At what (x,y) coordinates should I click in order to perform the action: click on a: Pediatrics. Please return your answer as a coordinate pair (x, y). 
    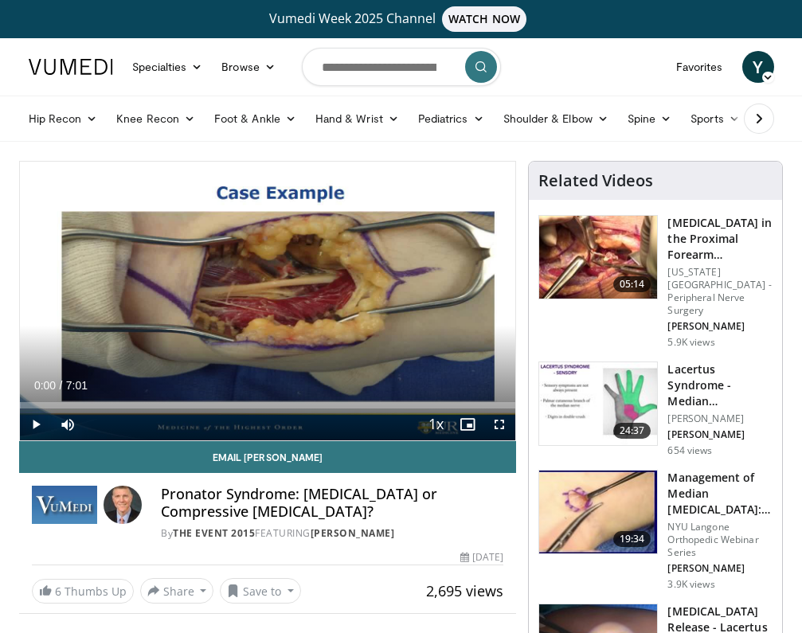
    Looking at the image, I should click on (451, 119).